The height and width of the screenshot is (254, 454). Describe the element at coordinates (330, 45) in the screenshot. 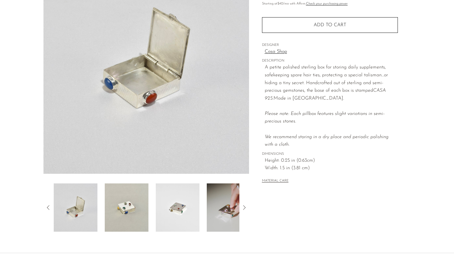

I see `span: DESIGNER` at that location.